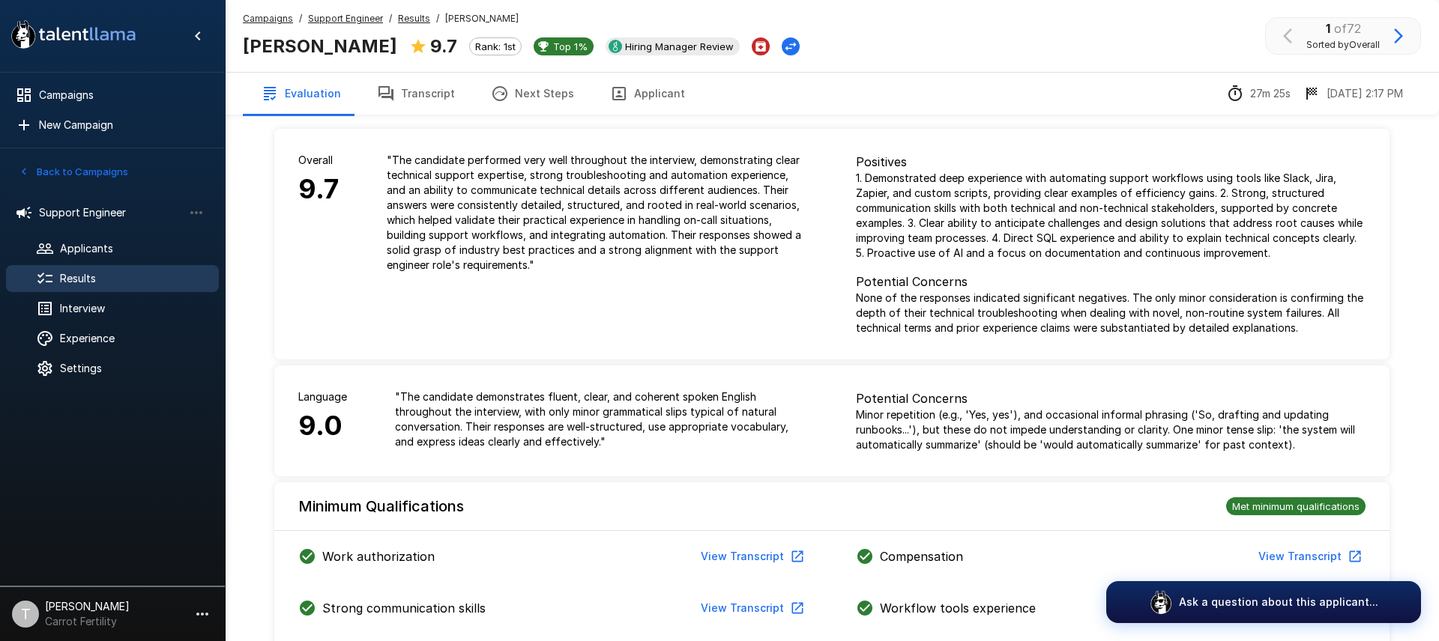 This screenshot has width=1439, height=641. I want to click on b: 1, so click(1328, 28).